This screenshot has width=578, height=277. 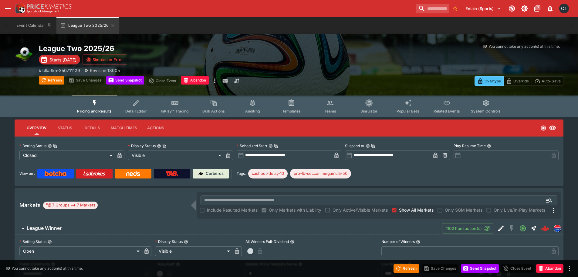 What do you see at coordinates (8, 8) in the screenshot?
I see `button: open drawer` at bounding box center [8, 8].